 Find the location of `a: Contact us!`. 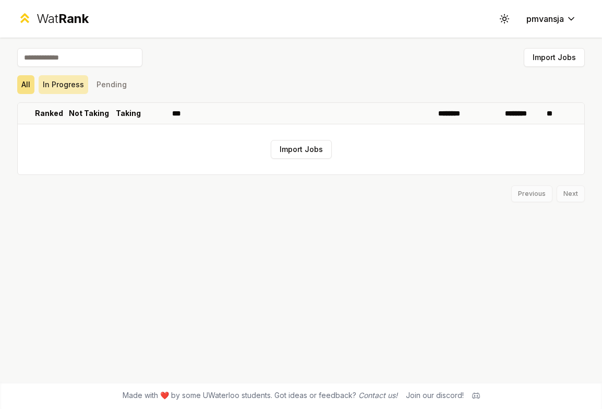

a: Contact us! is located at coordinates (378, 394).